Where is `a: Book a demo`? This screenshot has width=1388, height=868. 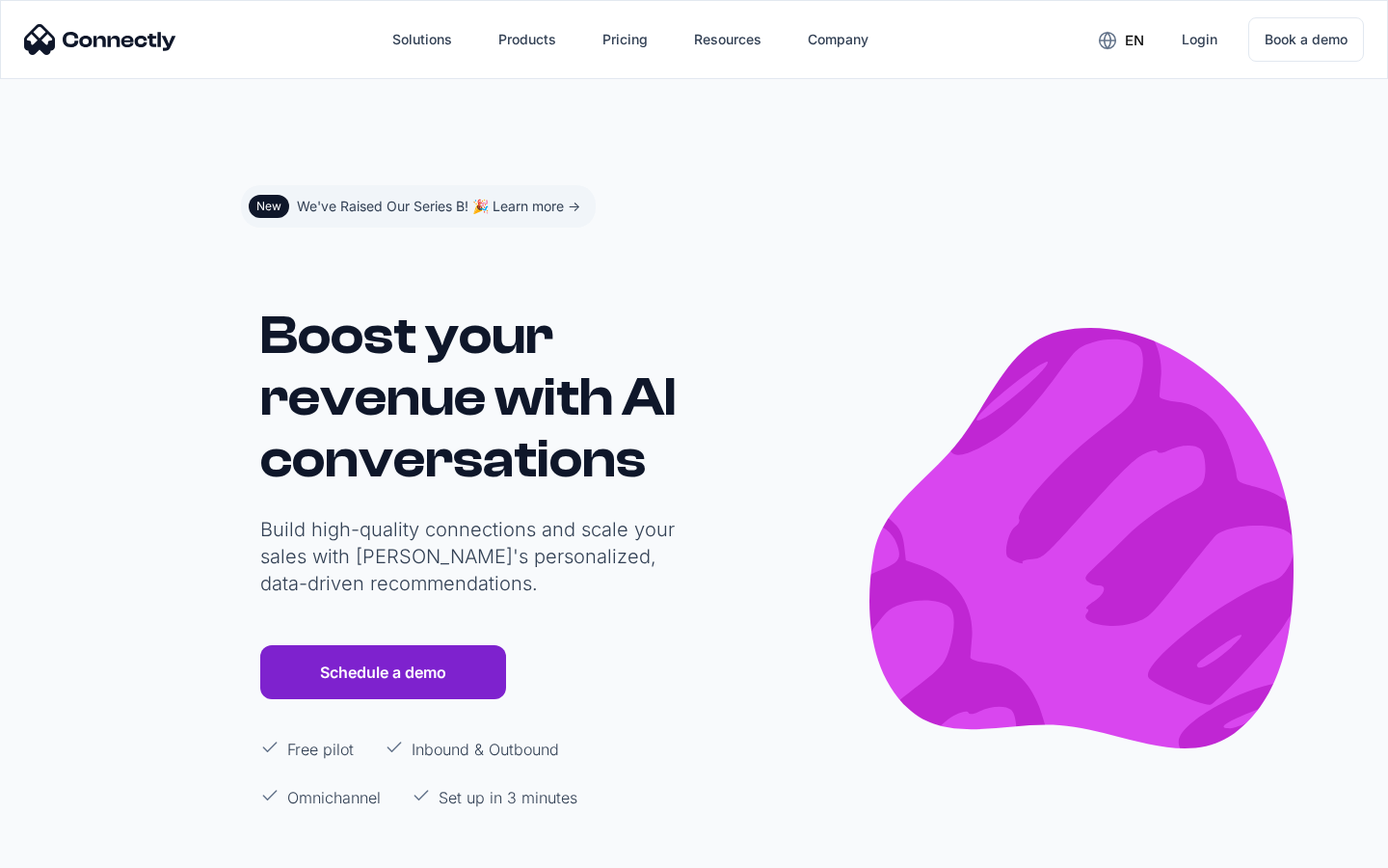
a: Book a demo is located at coordinates (1307, 40).